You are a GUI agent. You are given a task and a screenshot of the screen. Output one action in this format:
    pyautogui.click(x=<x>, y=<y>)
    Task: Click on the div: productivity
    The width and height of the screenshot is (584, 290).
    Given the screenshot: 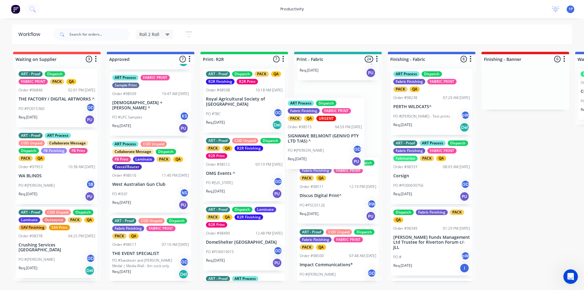 What is the action you would take?
    pyautogui.click(x=292, y=9)
    